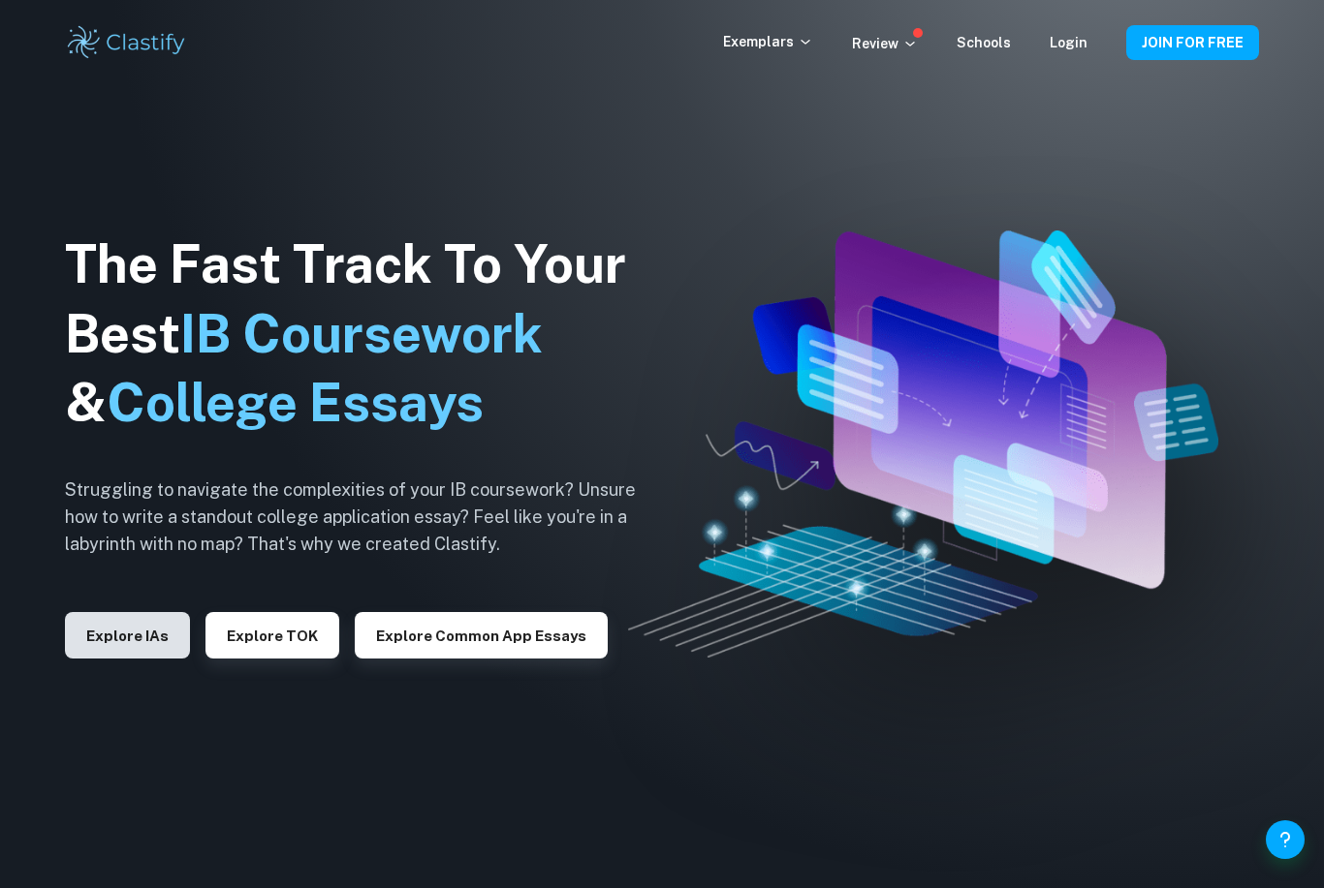 The height and width of the screenshot is (888, 1324). Describe the element at coordinates (885, 44) in the screenshot. I see `p: Review` at that location.